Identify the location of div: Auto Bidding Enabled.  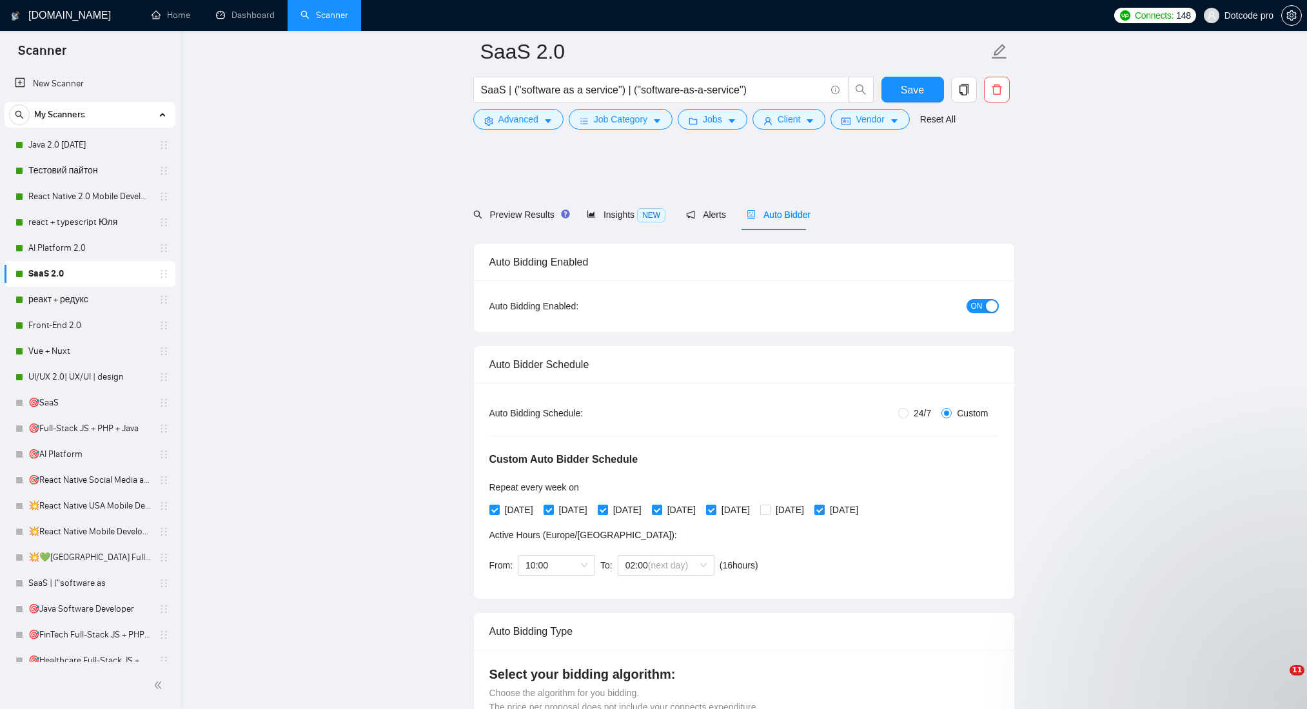
(744, 262).